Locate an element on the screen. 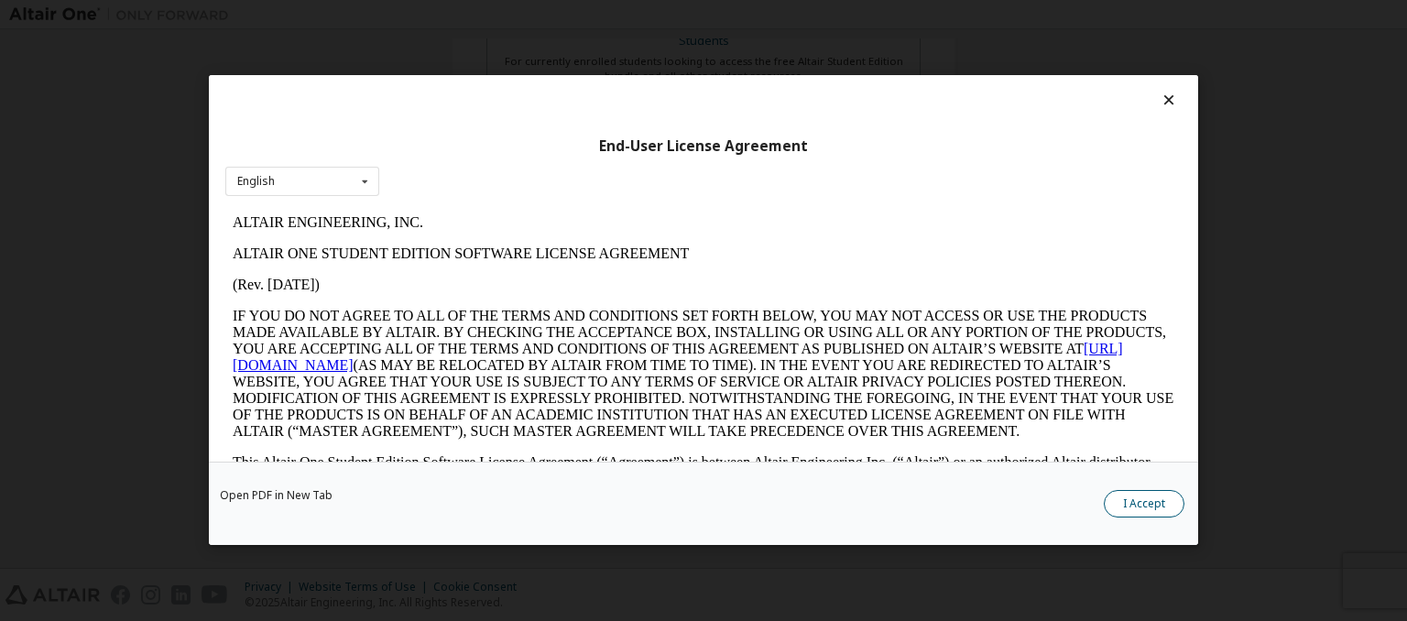 The height and width of the screenshot is (621, 1407). div: End-User License Agreement is located at coordinates (703, 147).